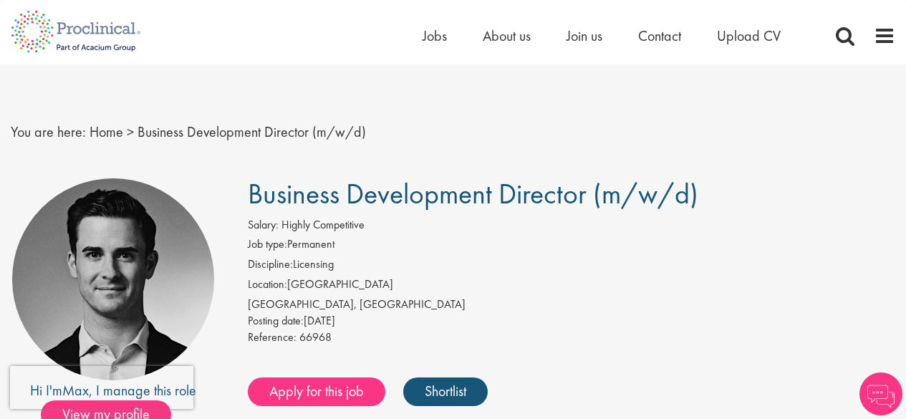 The width and height of the screenshot is (906, 419). I want to click on span: Highly Competitive, so click(323, 224).